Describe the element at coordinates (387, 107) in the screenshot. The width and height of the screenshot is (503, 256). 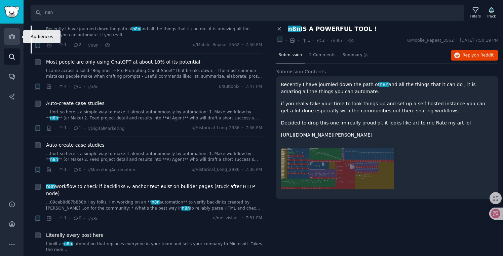
I see `p: if you really take your time to look things up and set up a self hosted instance you can get a lo...` at that location.